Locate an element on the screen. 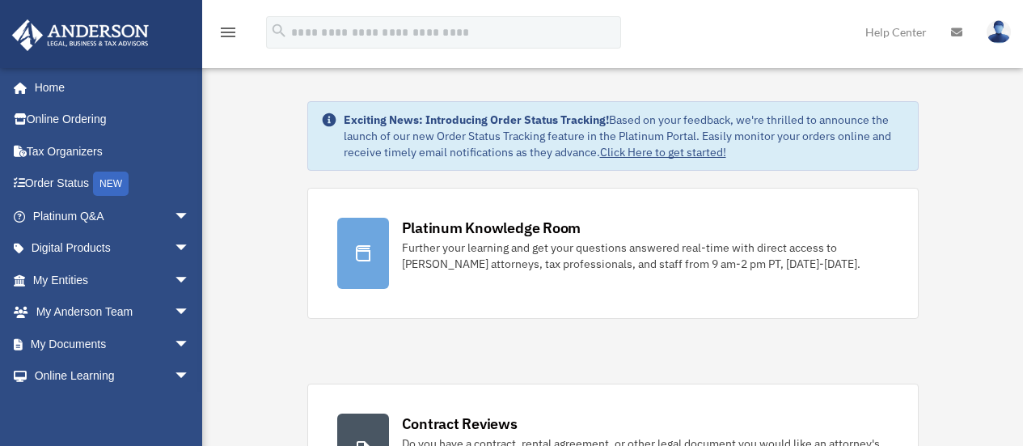 This screenshot has height=446, width=1023. a: menu is located at coordinates (228, 35).